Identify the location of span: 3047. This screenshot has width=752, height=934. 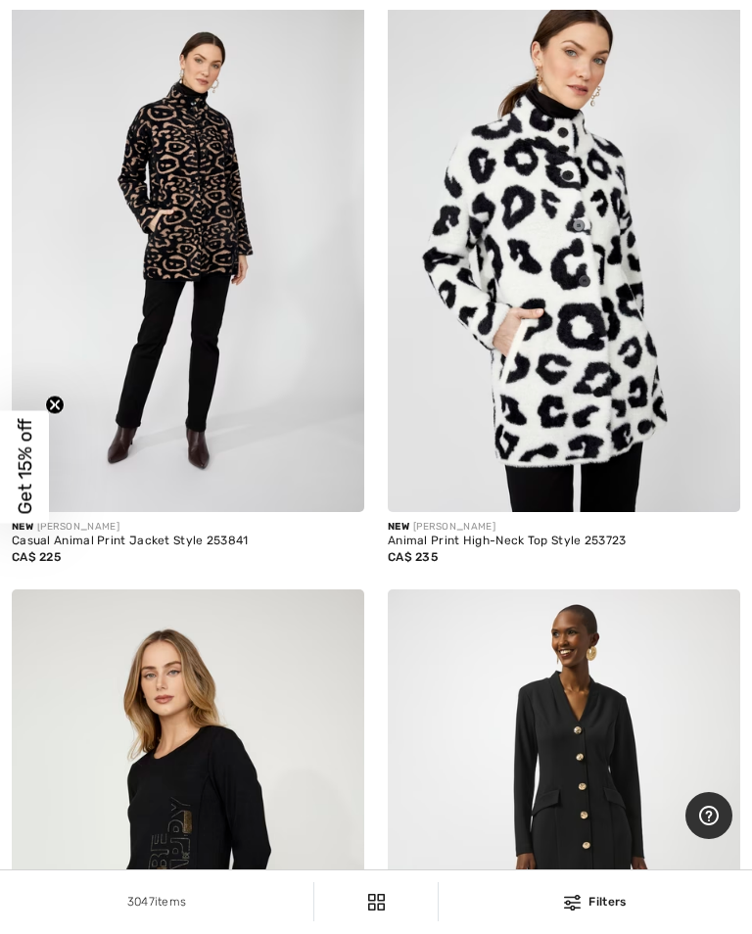
(141, 902).